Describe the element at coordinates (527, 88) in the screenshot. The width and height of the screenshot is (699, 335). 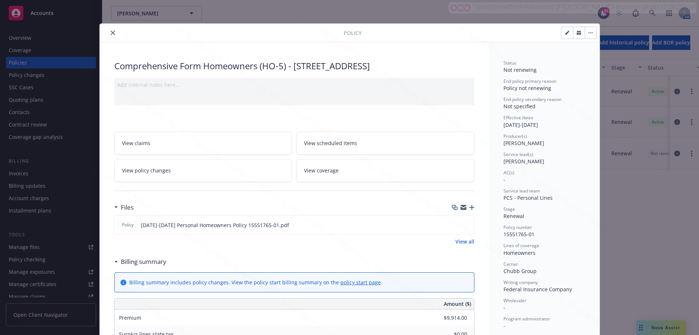
I see `span: Policy not renewing` at that location.